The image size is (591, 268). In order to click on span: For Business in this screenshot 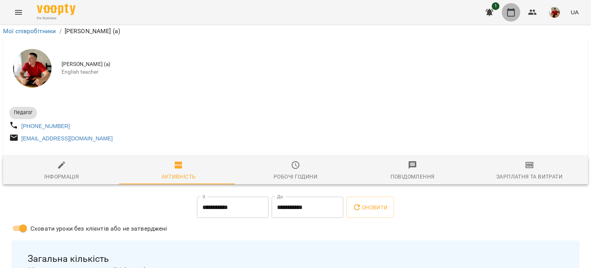, I will do `click(56, 18)`.